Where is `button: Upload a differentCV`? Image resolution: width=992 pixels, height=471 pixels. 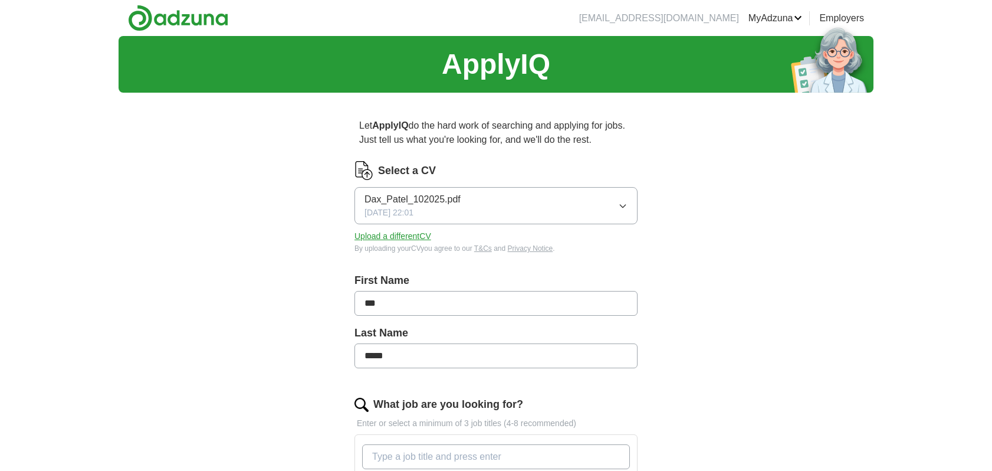
button: Upload a differentCV is located at coordinates (393, 236).